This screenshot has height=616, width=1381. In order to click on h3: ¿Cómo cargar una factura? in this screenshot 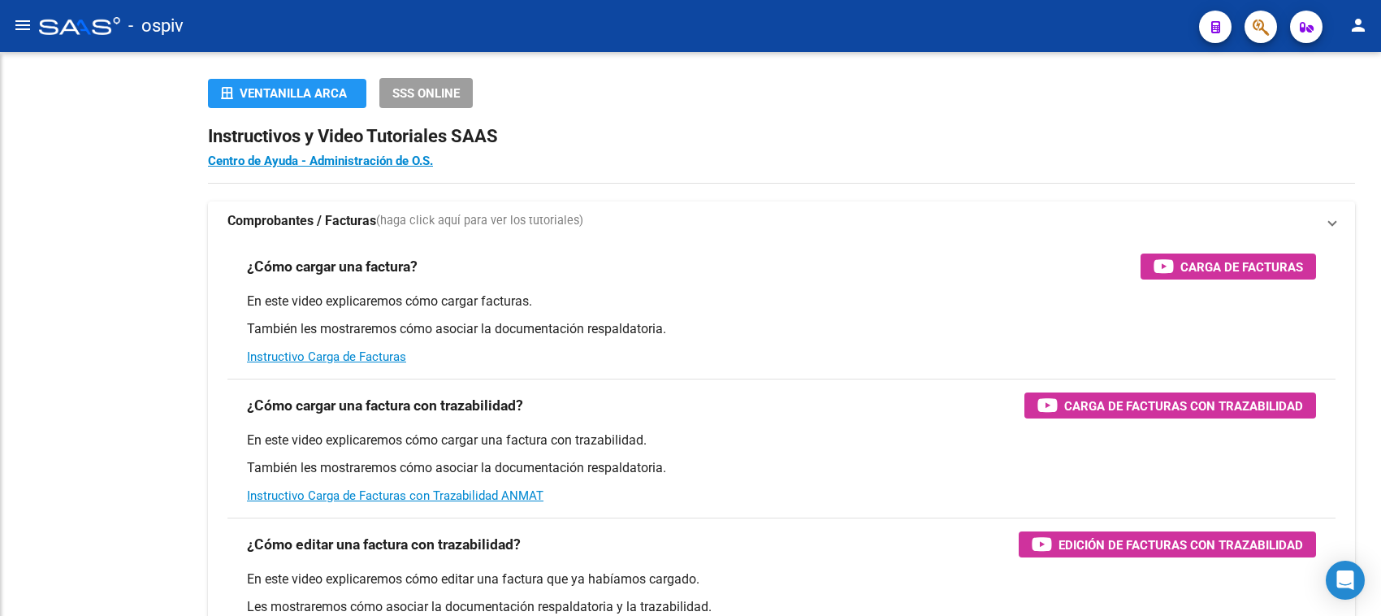, I will do `click(332, 266)`.